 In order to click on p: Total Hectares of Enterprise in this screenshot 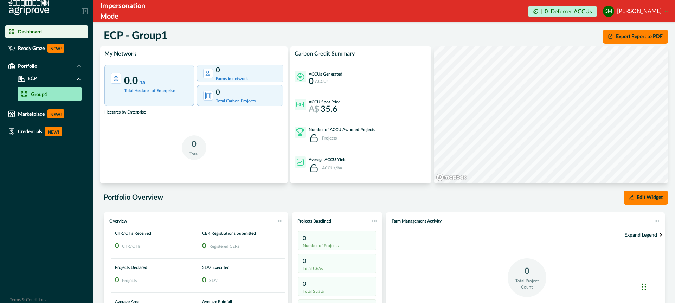, I will do `click(156, 91)`.